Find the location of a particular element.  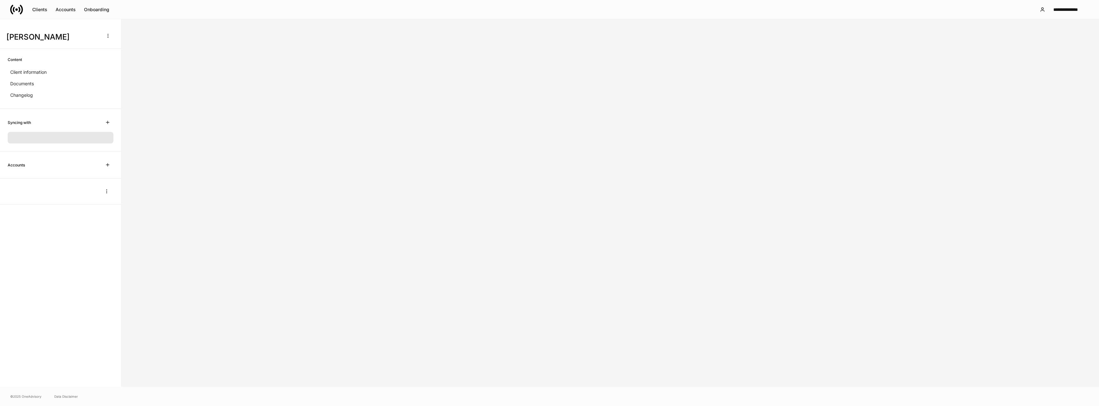

a: Data Disclaimer is located at coordinates (66, 396).